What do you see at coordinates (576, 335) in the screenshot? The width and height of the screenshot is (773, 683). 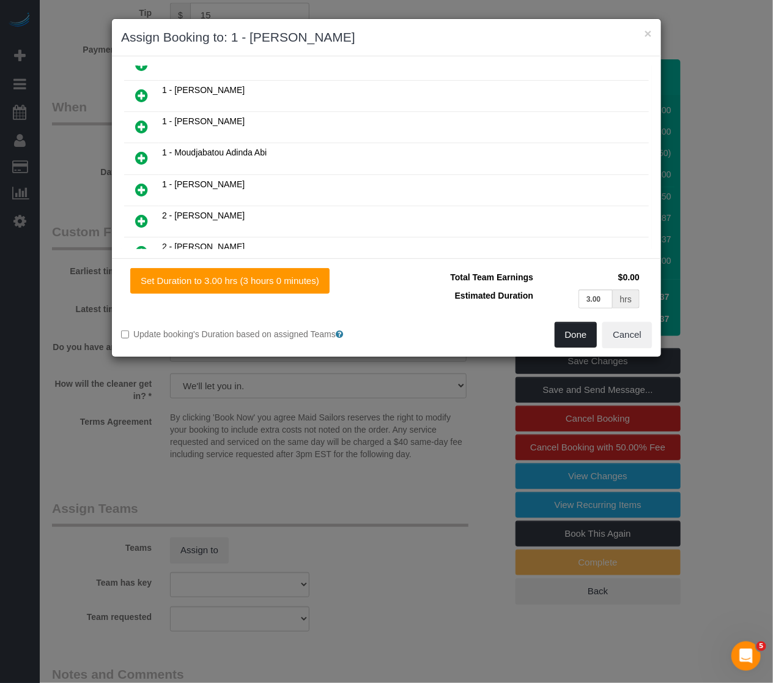 I see `button: Done` at bounding box center [576, 335].